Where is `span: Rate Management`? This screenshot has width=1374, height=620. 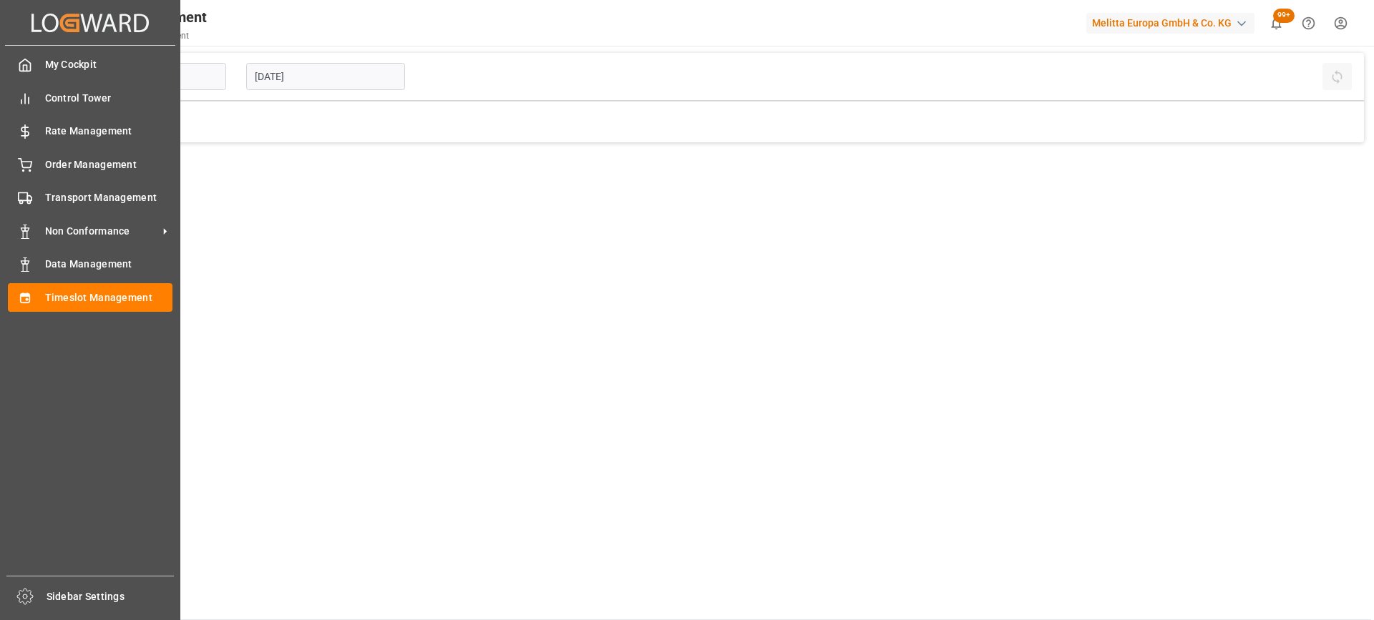 span: Rate Management is located at coordinates (109, 131).